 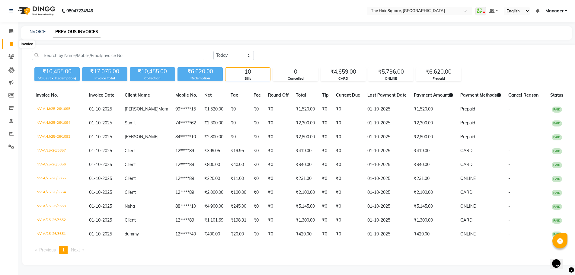 What do you see at coordinates (438, 72) in the screenshot?
I see `div: ₹6,620.00` at bounding box center [438, 72].